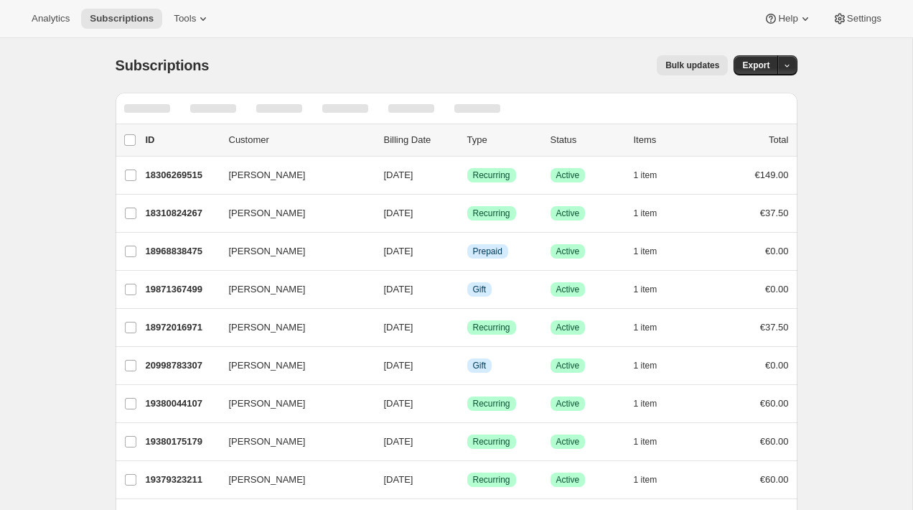 The width and height of the screenshot is (913, 510). What do you see at coordinates (182, 327) in the screenshot?
I see `p: 18972016971` at bounding box center [182, 327].